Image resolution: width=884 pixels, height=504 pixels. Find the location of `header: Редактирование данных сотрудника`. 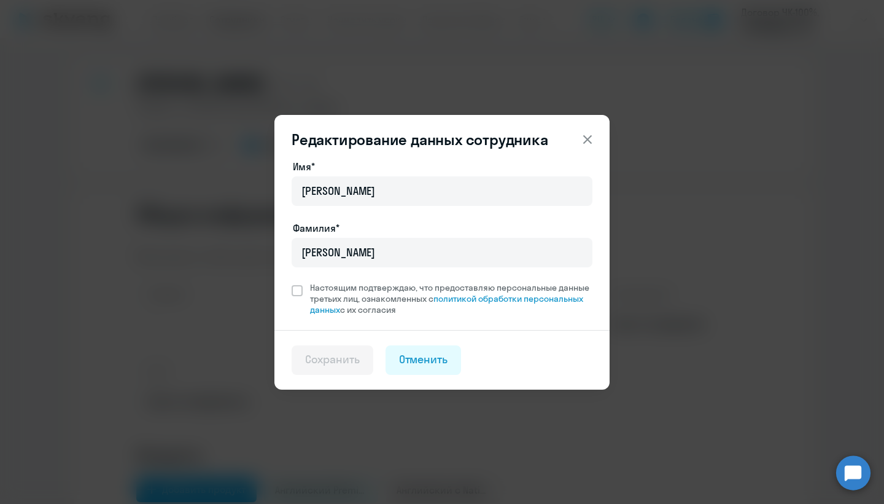

header: Редактирование данных сотрудника is located at coordinates (442, 139).